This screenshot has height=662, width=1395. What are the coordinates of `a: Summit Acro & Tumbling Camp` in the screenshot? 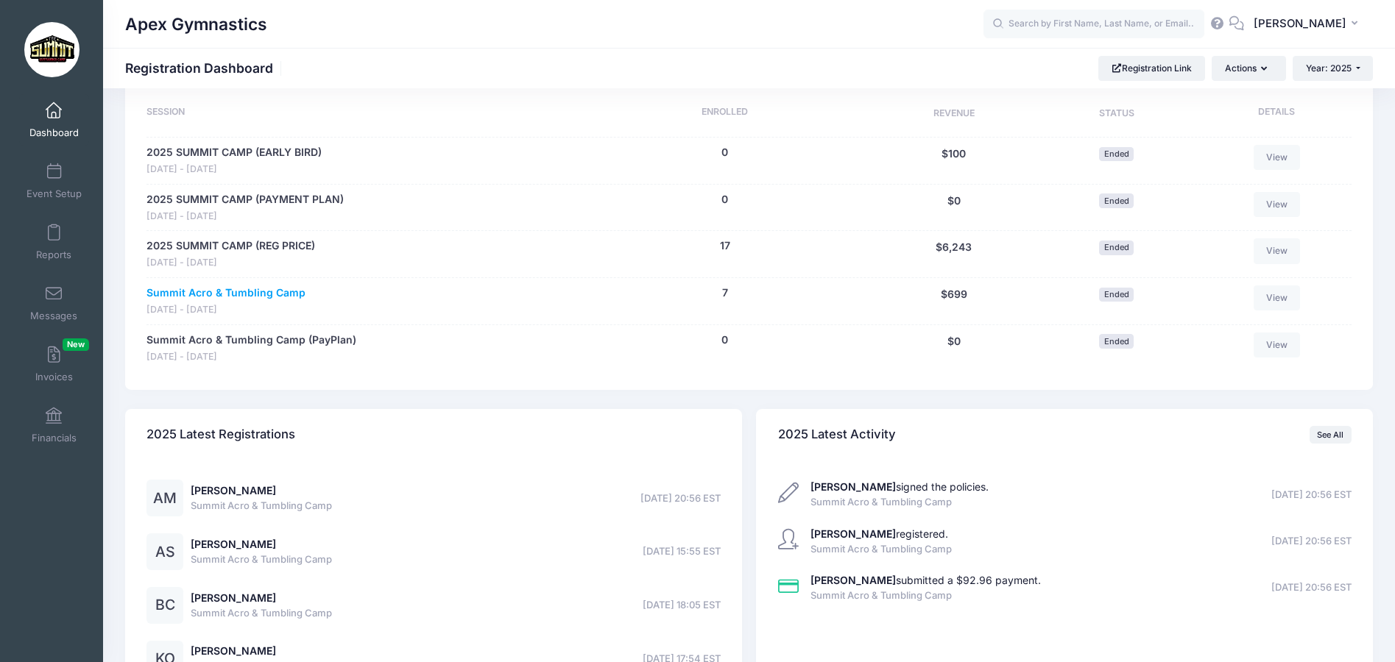 It's located at (226, 293).